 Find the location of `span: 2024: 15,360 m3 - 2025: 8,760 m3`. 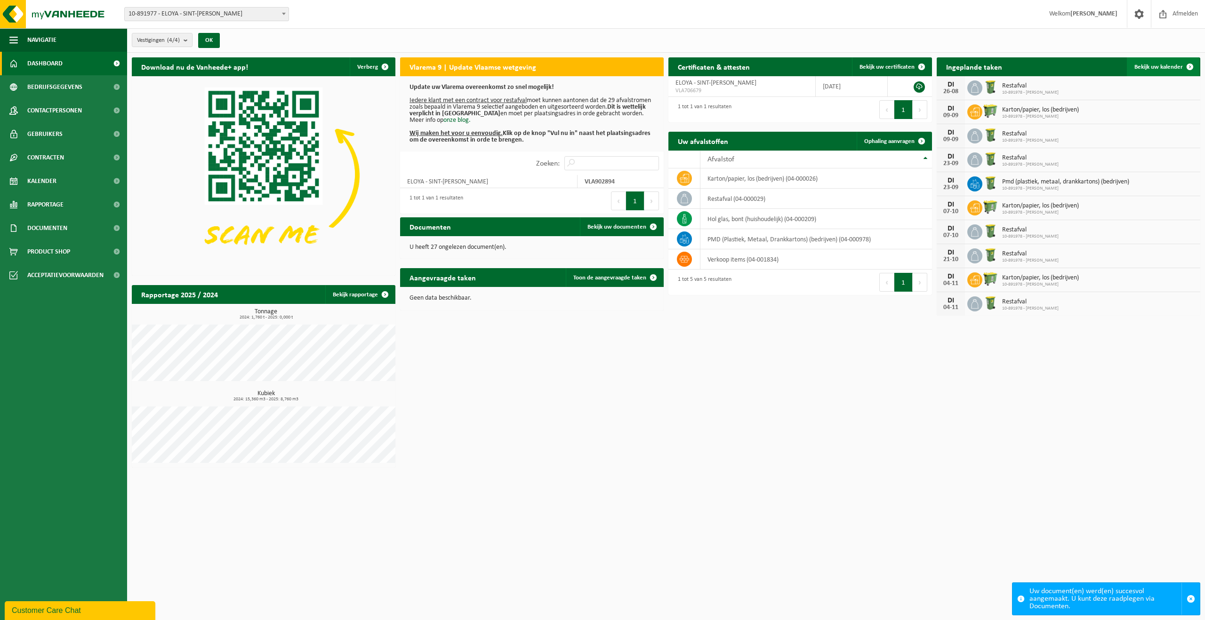

span: 2024: 15,360 m3 - 2025: 8,760 m3 is located at coordinates (266, 400).